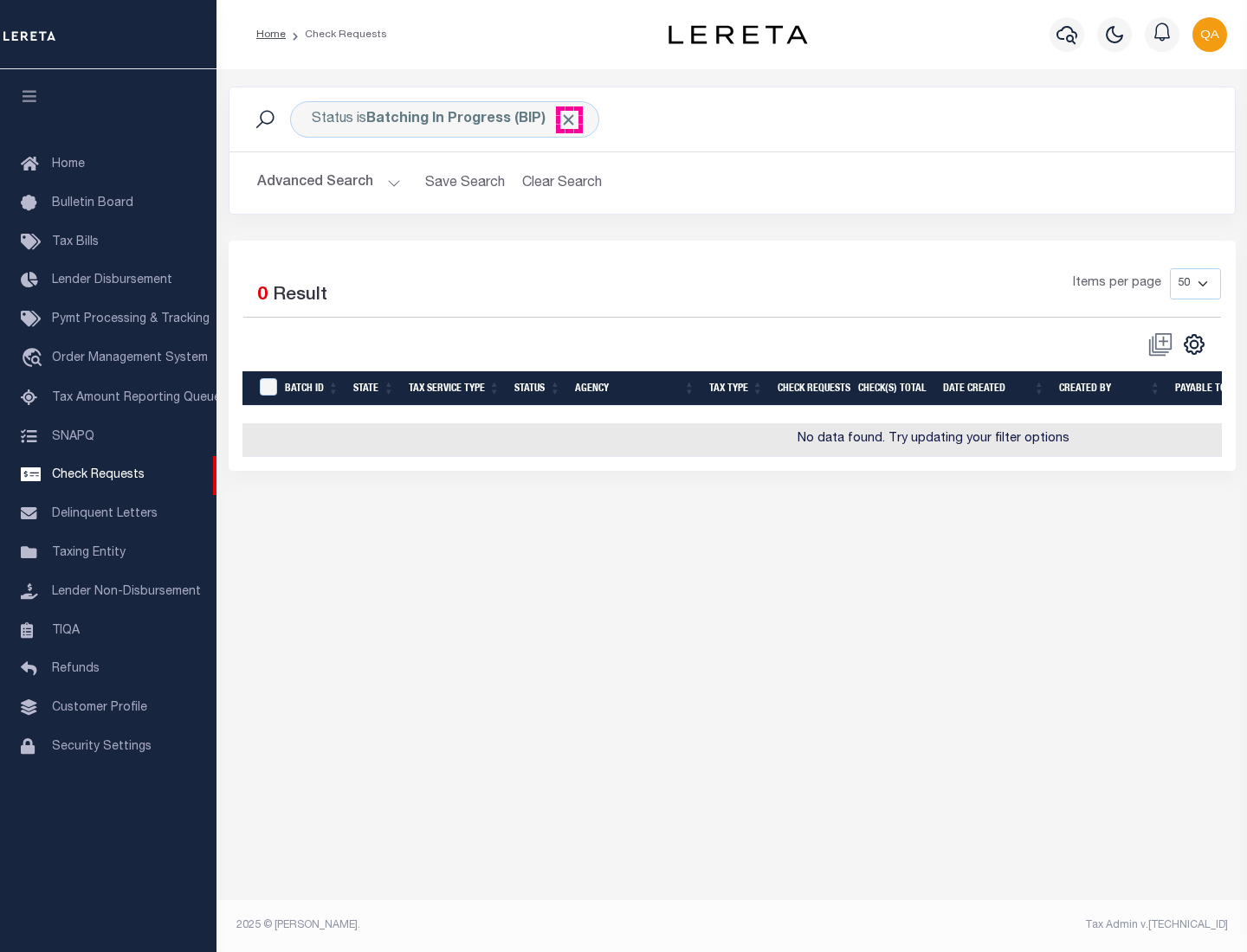  Describe the element at coordinates (445, 119) in the screenshot. I see `div: Status is` at that location.